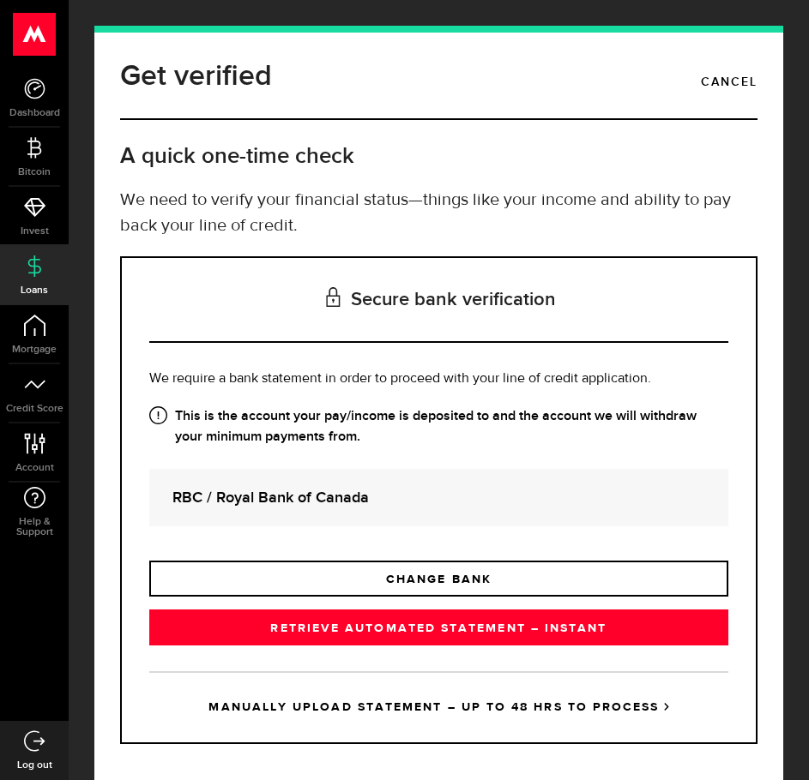  I want to click on h1: Get verified, so click(195, 76).